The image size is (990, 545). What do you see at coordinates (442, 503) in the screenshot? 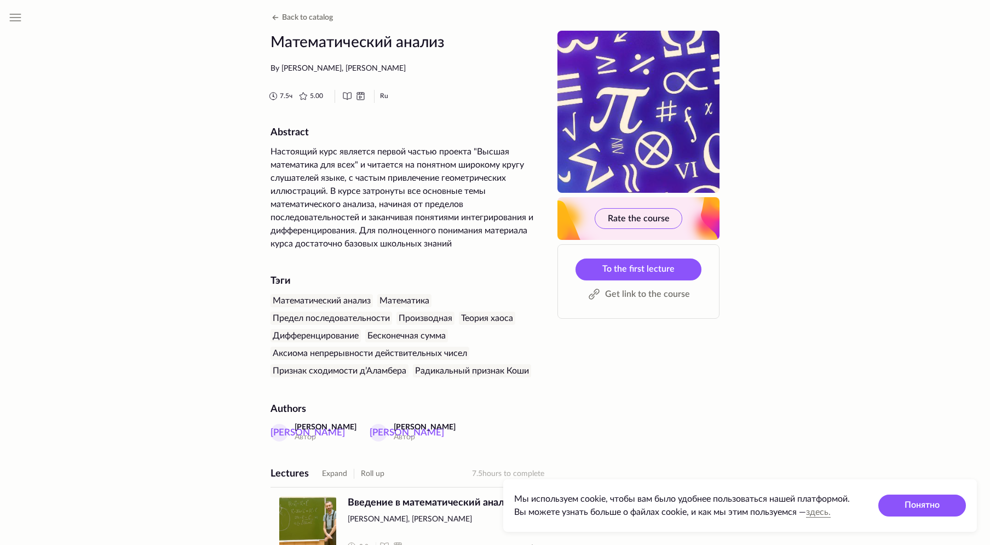
I see `span: Введение в математический анализ` at bounding box center [442, 503].